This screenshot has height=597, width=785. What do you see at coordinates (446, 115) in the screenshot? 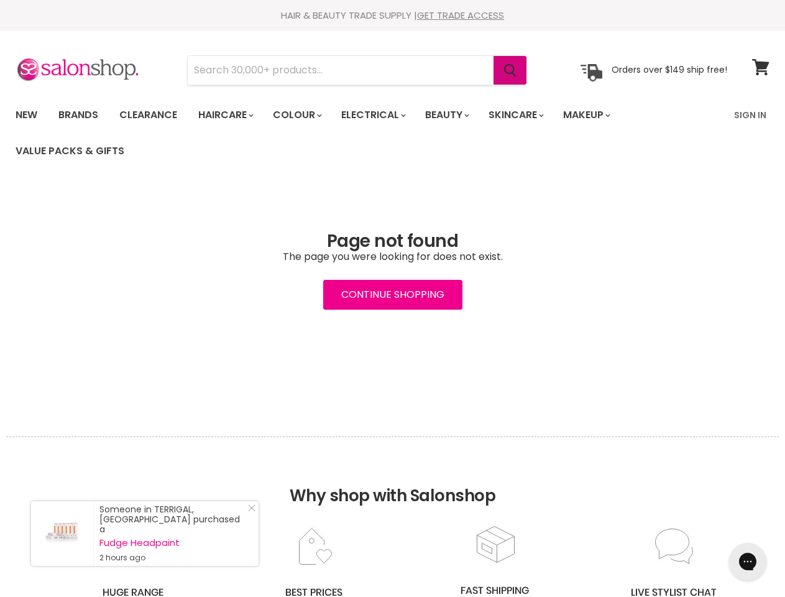
I see `a: Beauty` at bounding box center [446, 115].